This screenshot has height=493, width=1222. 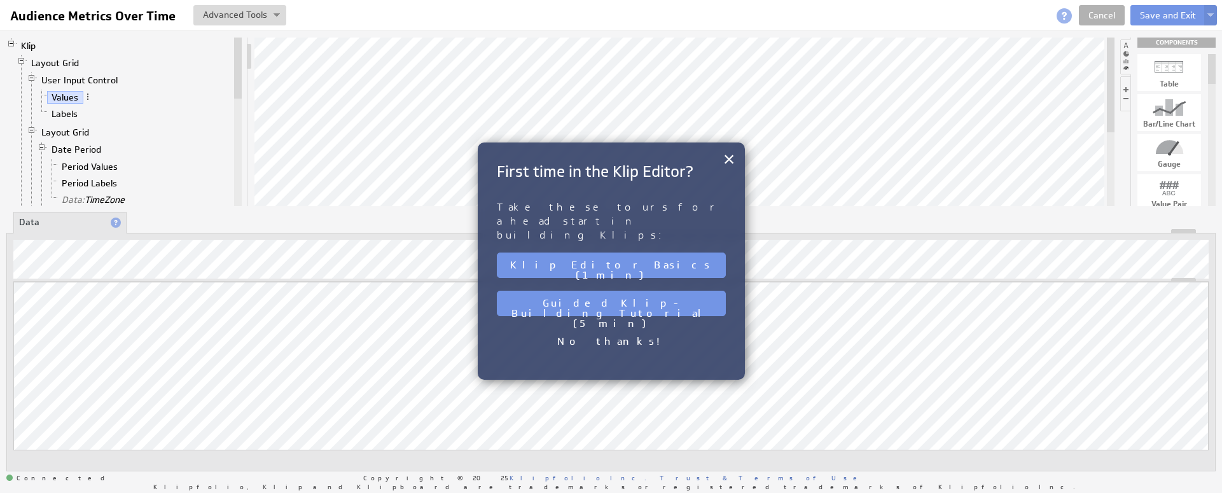 What do you see at coordinates (577, 478) in the screenshot?
I see `a: Klipfolio Inc.` at bounding box center [577, 478].